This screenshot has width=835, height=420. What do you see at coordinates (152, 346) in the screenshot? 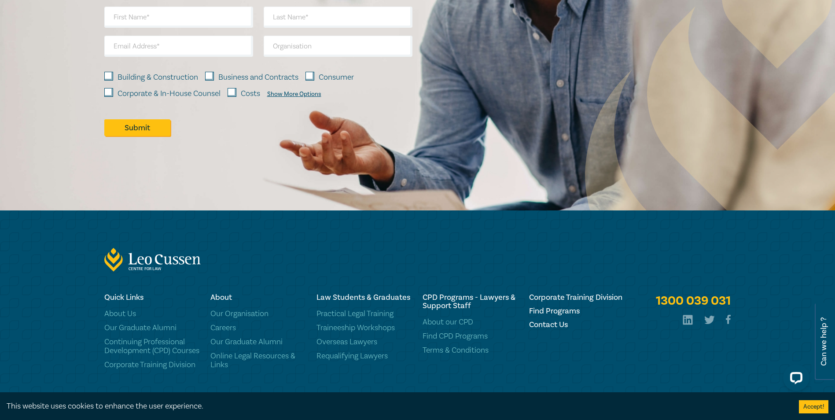
I see `a: Continuing Professional Development (CPD) Courses` at bounding box center [152, 346].